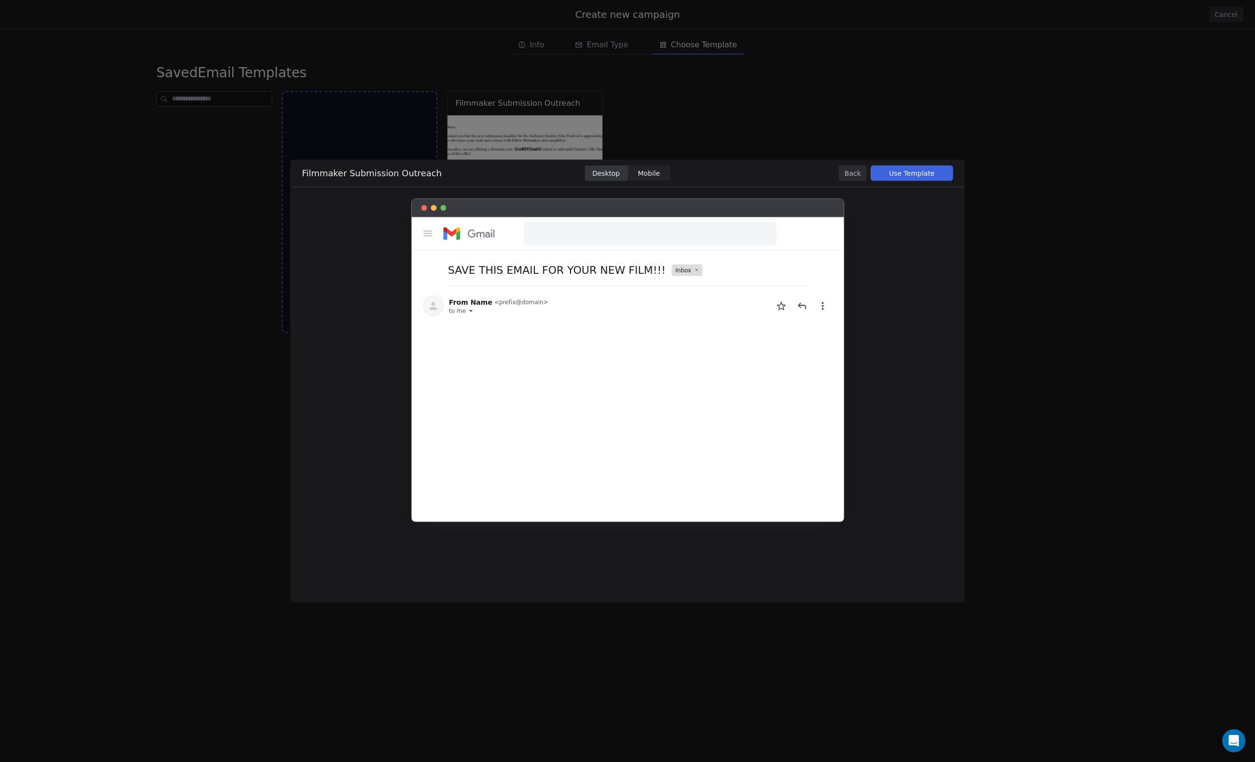 The width and height of the screenshot is (1255, 762). What do you see at coordinates (912, 173) in the screenshot?
I see `button: Use Template` at bounding box center [912, 173].